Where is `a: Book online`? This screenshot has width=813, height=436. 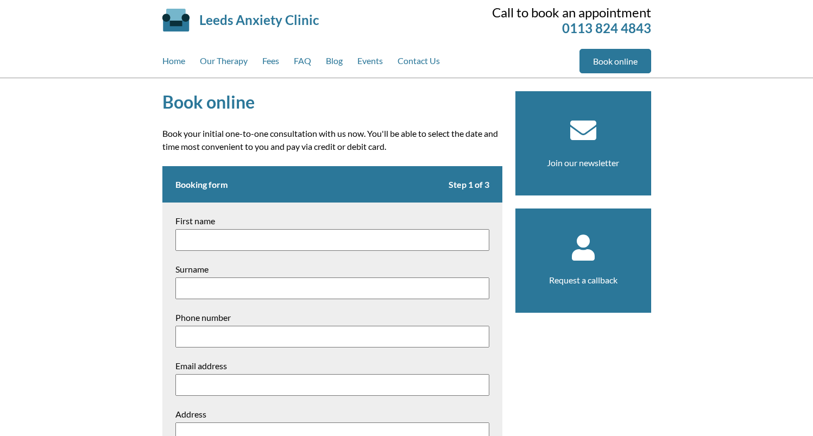
a: Book online is located at coordinates (615, 61).